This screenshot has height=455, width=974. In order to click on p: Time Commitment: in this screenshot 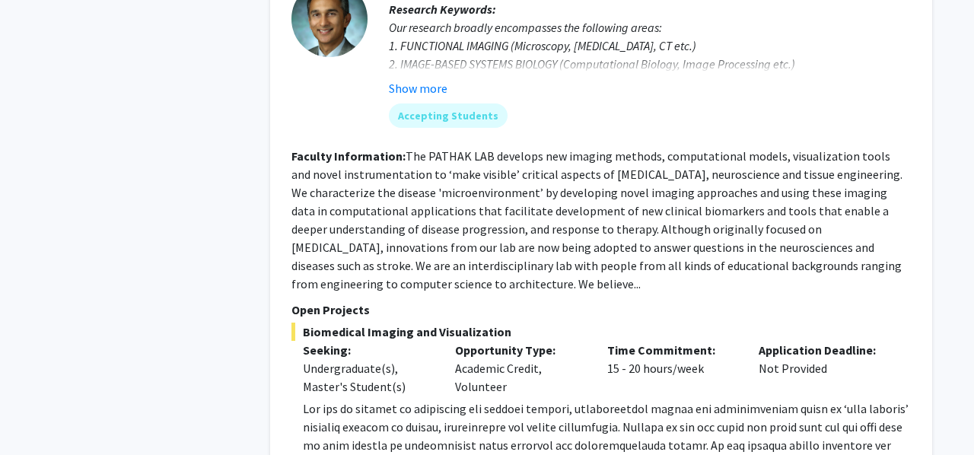, I will do `click(672, 350)`.